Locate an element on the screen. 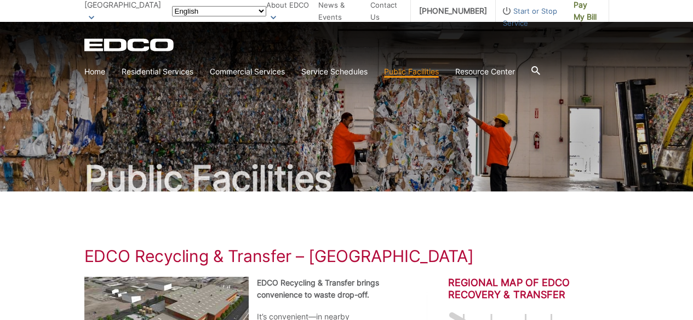  a: Residential Services is located at coordinates (157, 72).